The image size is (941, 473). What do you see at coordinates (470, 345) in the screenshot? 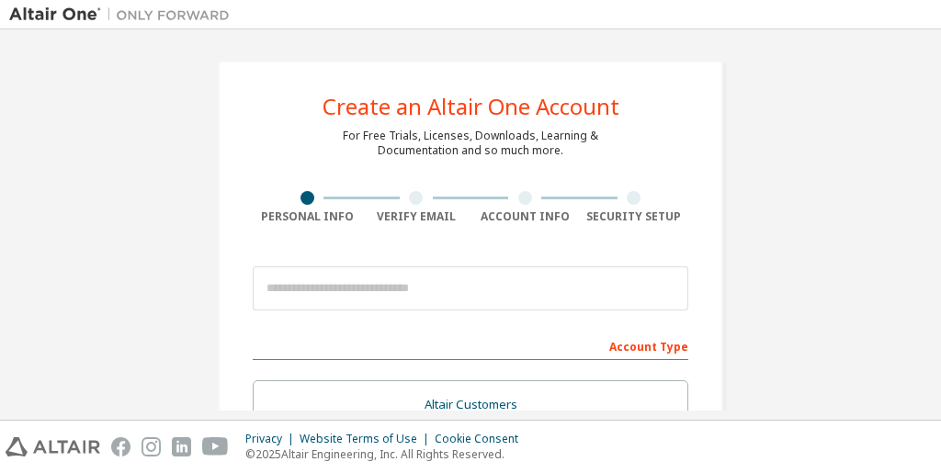
I see `div: Account Type` at bounding box center [470, 345].